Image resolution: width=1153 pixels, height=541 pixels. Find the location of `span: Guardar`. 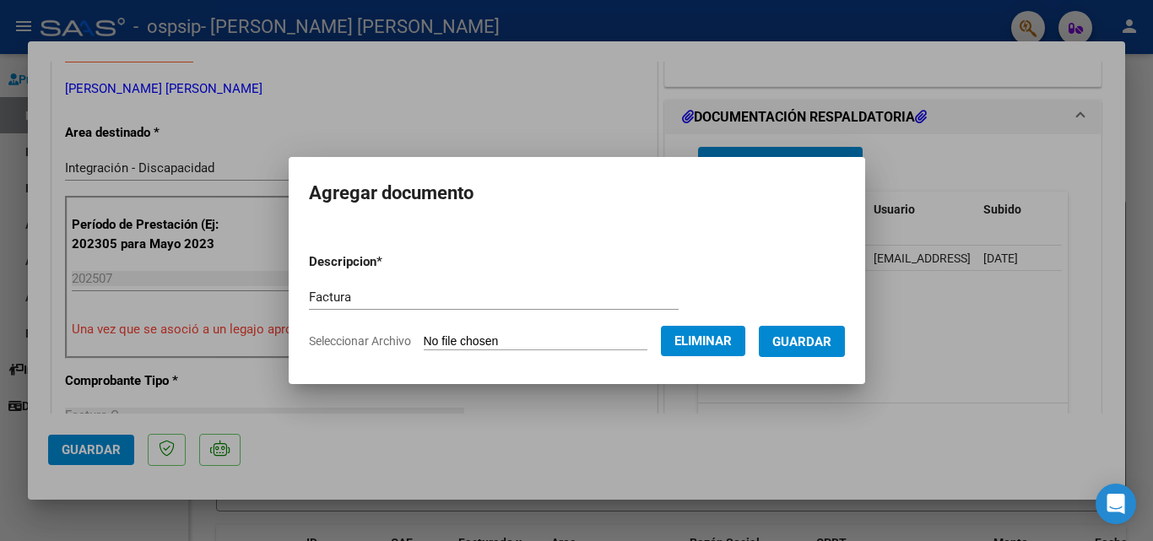

span: Guardar is located at coordinates (802, 342).